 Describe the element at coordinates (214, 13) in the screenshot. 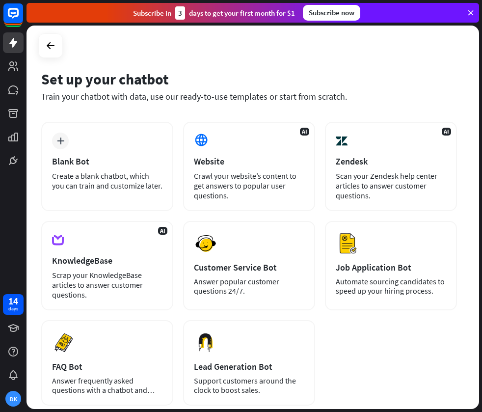

I see `div: Subscribe in days to get your first month for $1` at that location.